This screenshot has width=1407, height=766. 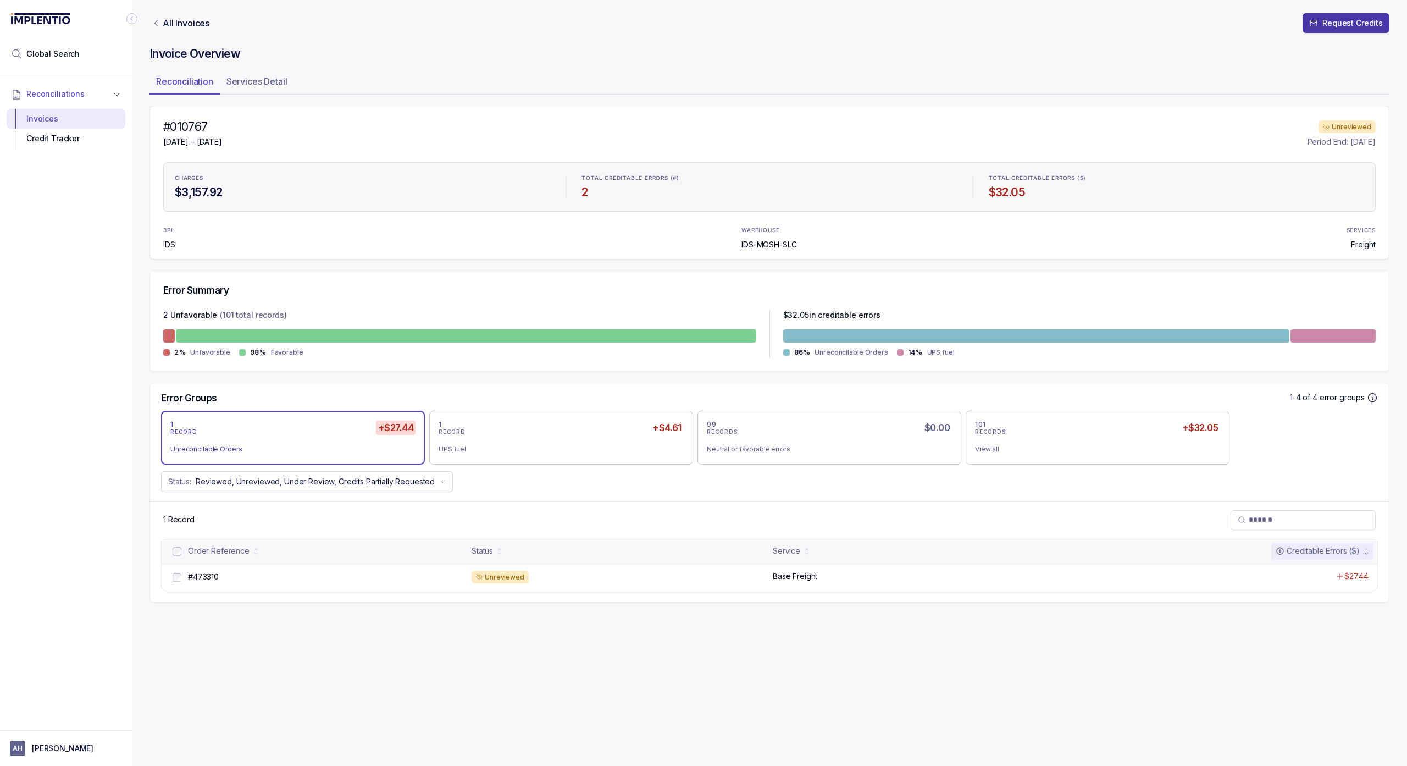 What do you see at coordinates (1363, 245) in the screenshot?
I see `p: Freight` at bounding box center [1363, 245].